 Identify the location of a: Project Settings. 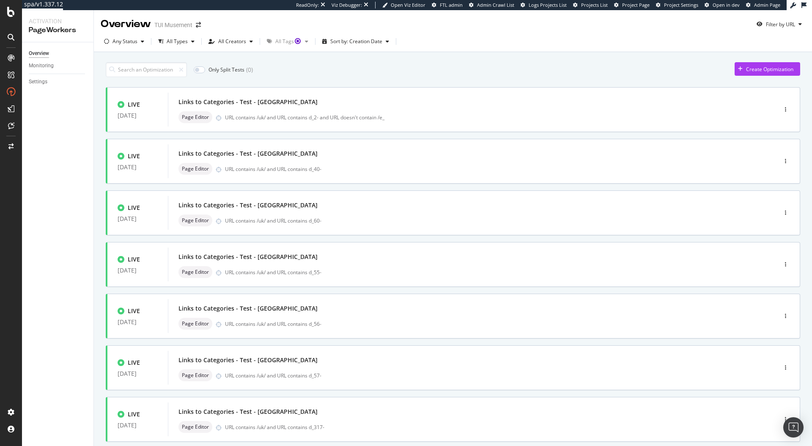
(677, 5).